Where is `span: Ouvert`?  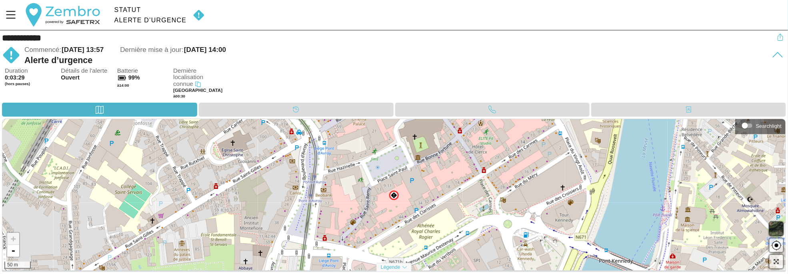 span: Ouvert is located at coordinates (86, 78).